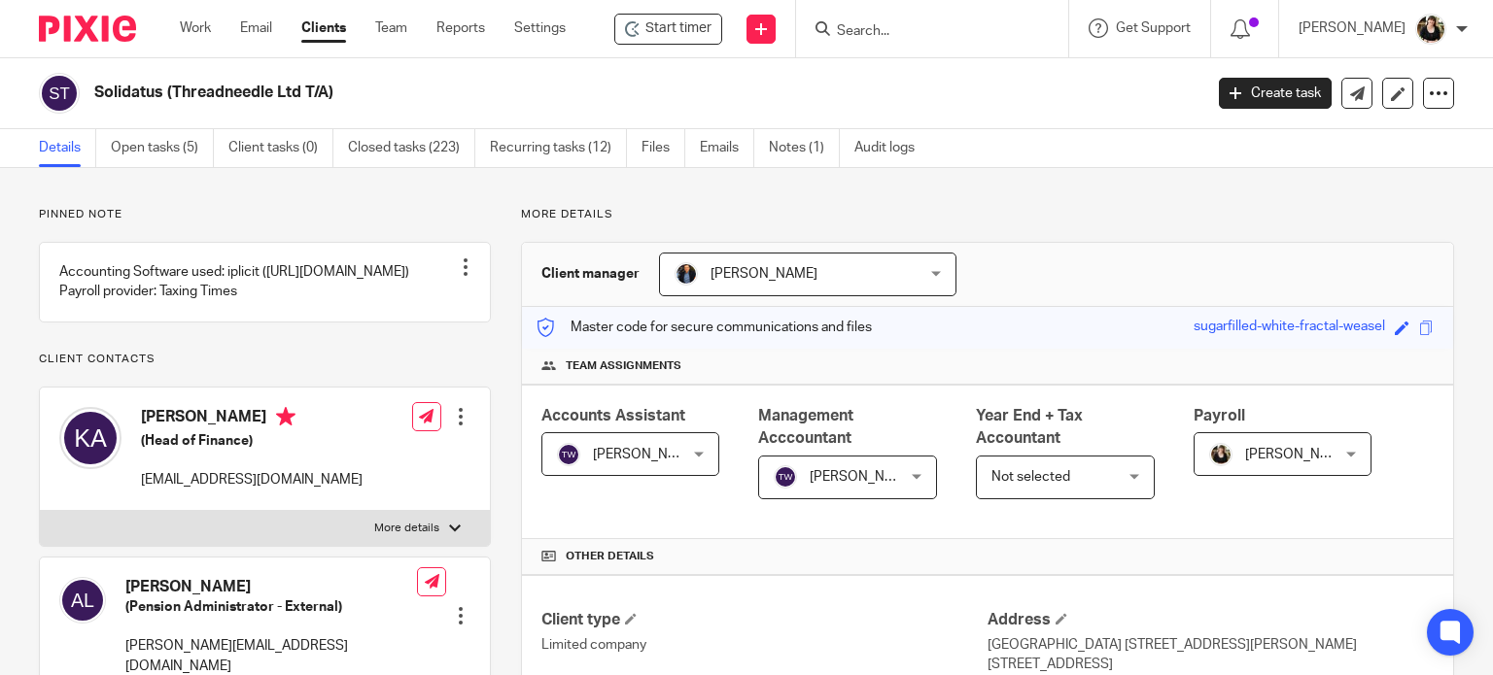 This screenshot has height=675, width=1493. Describe the element at coordinates (1289, 328) in the screenshot. I see `div: sugarfilled-white-fractal-weasel` at that location.